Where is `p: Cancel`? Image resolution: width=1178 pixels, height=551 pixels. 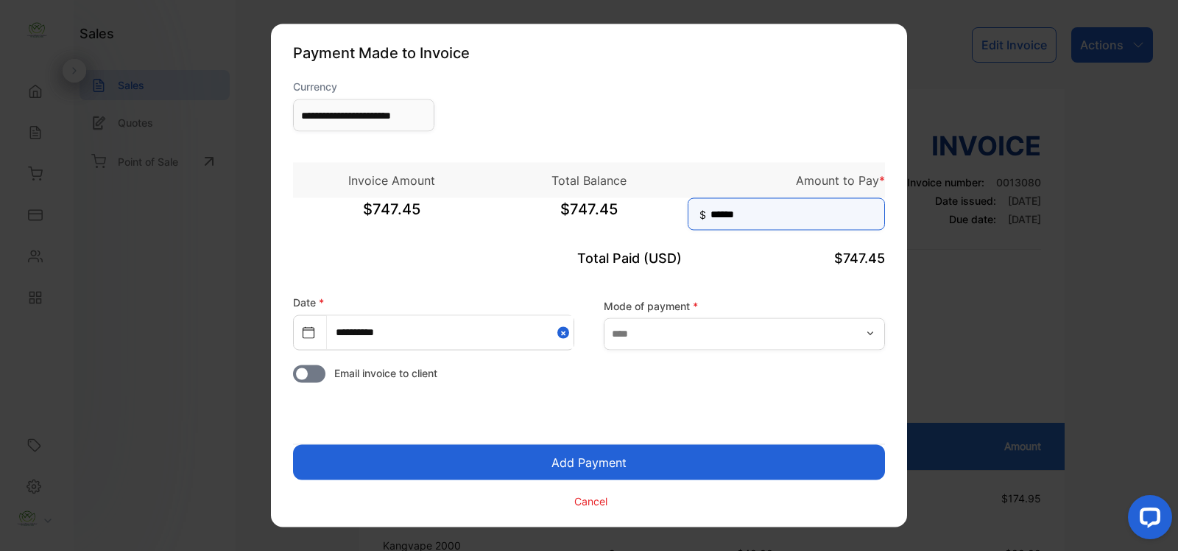 p: Cancel is located at coordinates (590, 500).